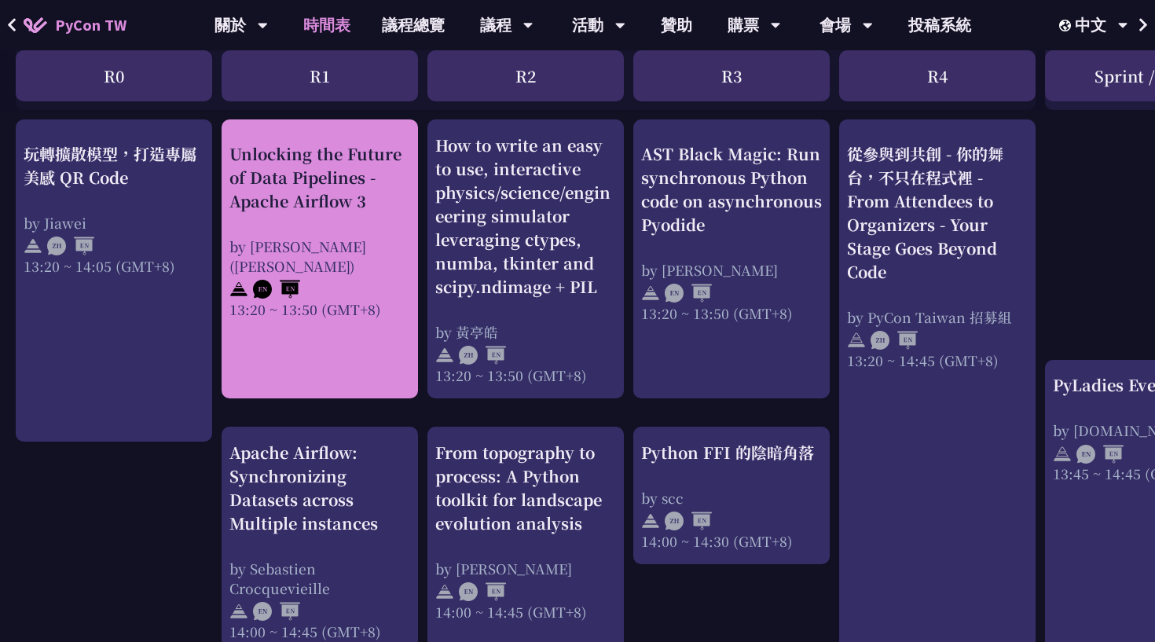  I want to click on div: How to write an easy to use, interactive physics/science/engineering simulator leveraging ctypes,..., so click(526, 216).